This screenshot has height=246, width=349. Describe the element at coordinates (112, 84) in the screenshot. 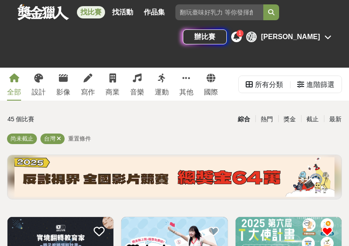

I see `a: 商業` at that location.